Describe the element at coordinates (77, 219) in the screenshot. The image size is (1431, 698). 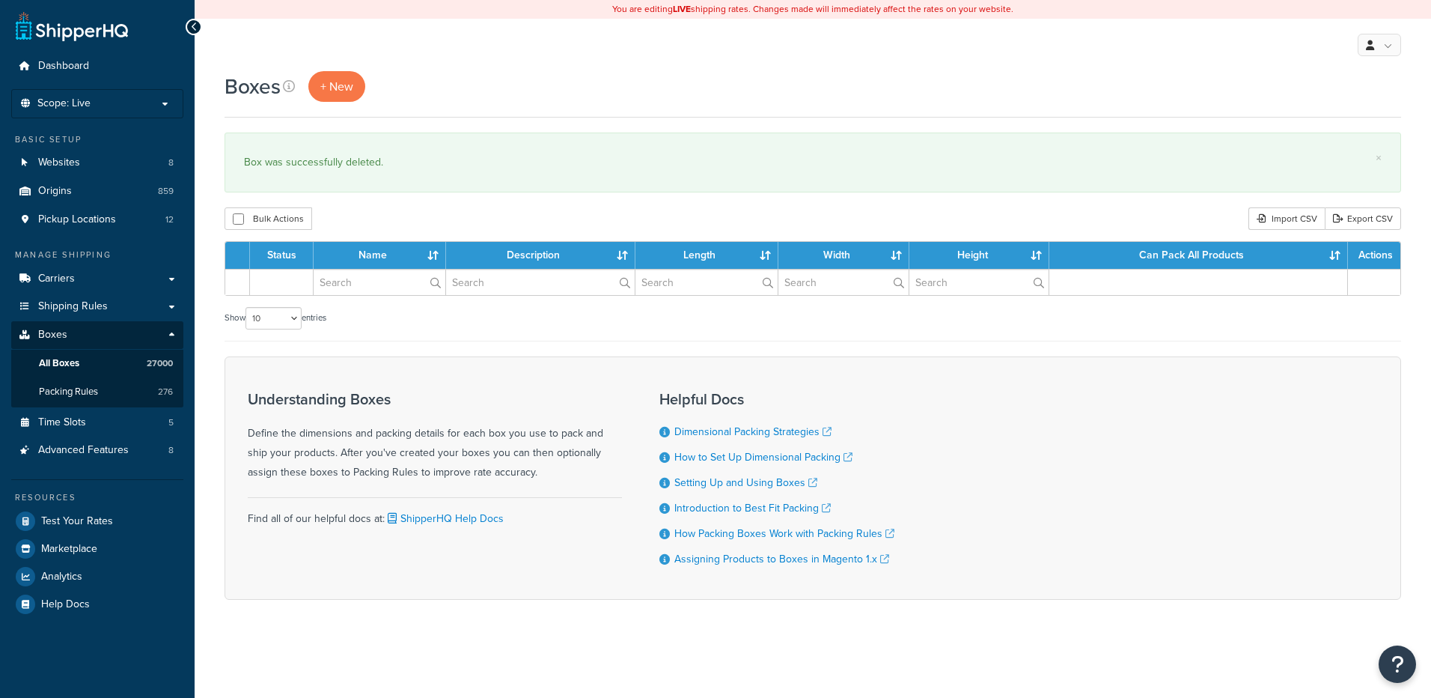
I see `span: Pickup Locations` at that location.